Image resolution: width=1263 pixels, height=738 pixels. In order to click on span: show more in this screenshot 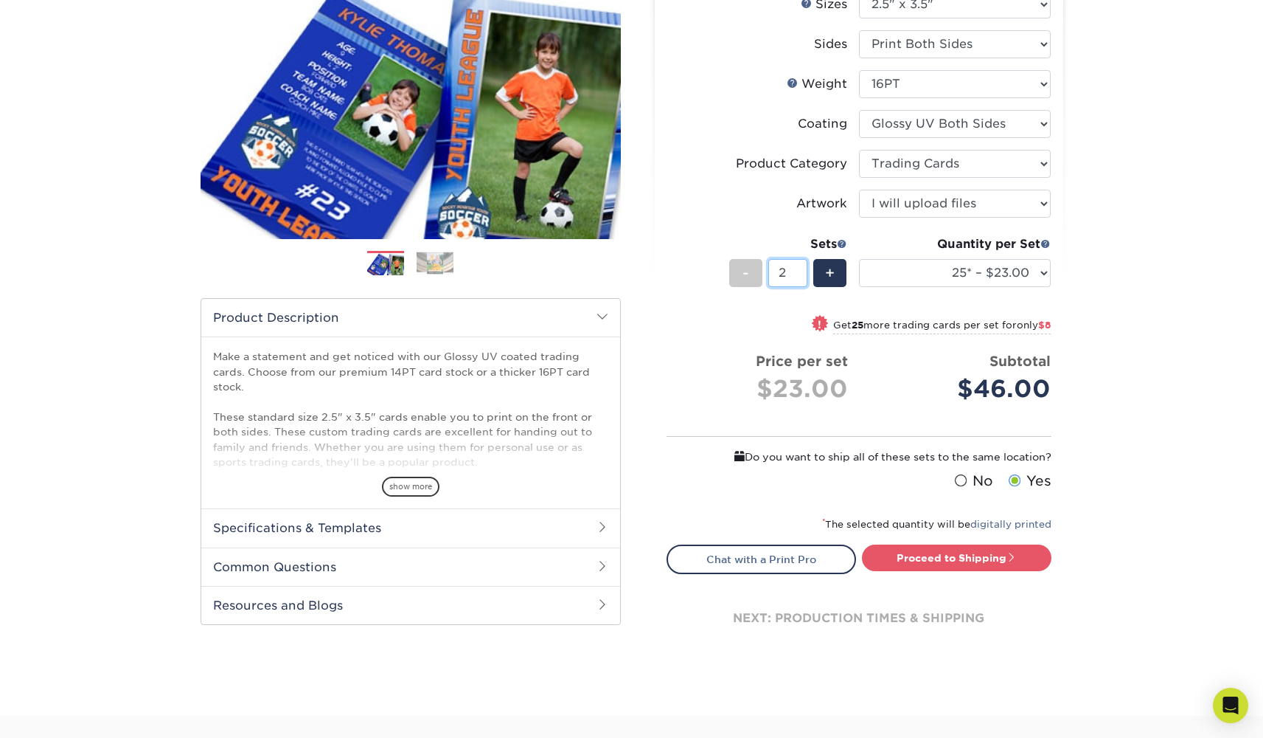, I will do `click(411, 486)`.